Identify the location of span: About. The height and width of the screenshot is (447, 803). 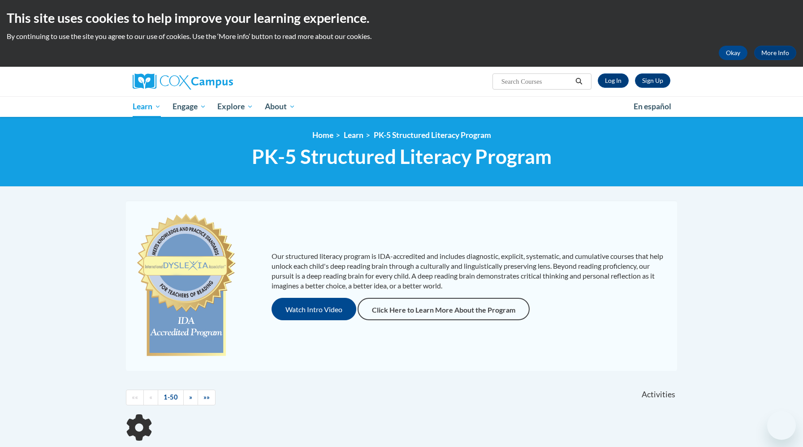
(280, 107).